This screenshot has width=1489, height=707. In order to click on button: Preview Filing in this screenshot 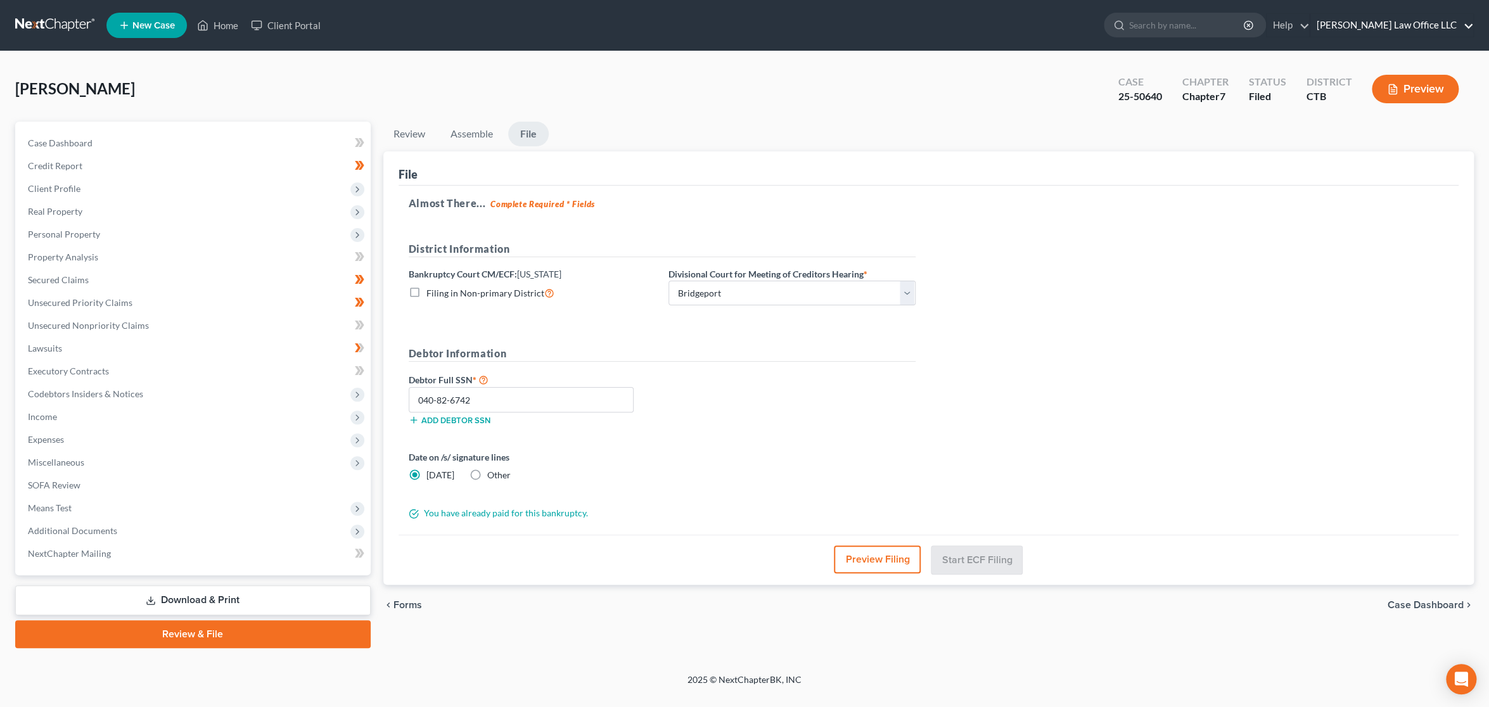, I will do `click(877, 560)`.